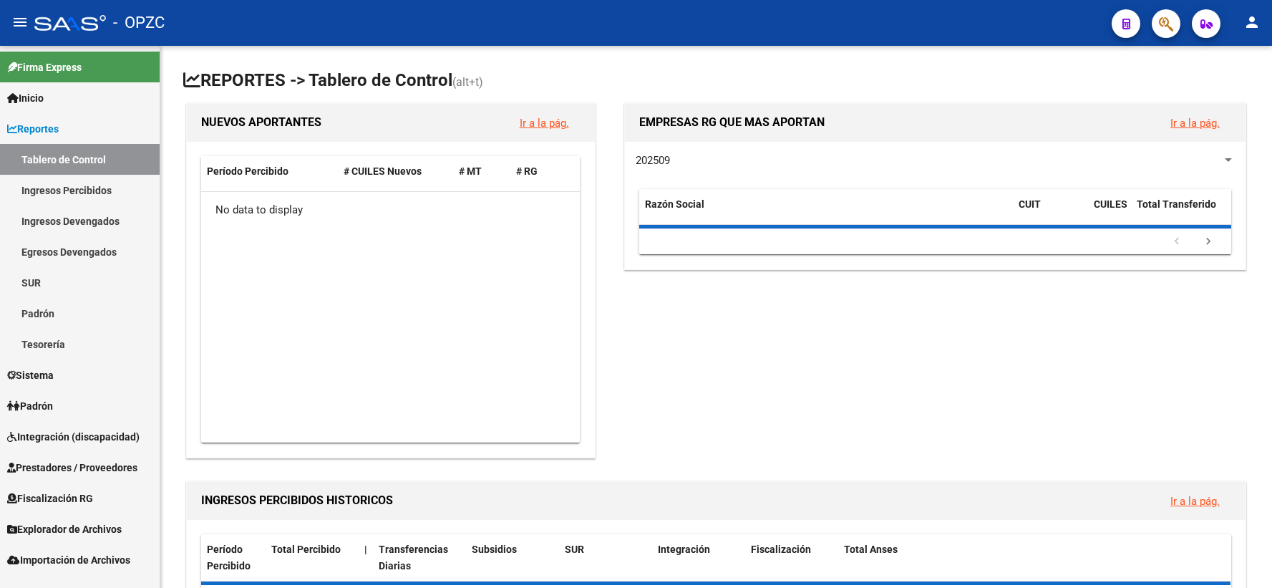 Image resolution: width=1272 pixels, height=588 pixels. What do you see at coordinates (33, 129) in the screenshot?
I see `span: Reportes` at bounding box center [33, 129].